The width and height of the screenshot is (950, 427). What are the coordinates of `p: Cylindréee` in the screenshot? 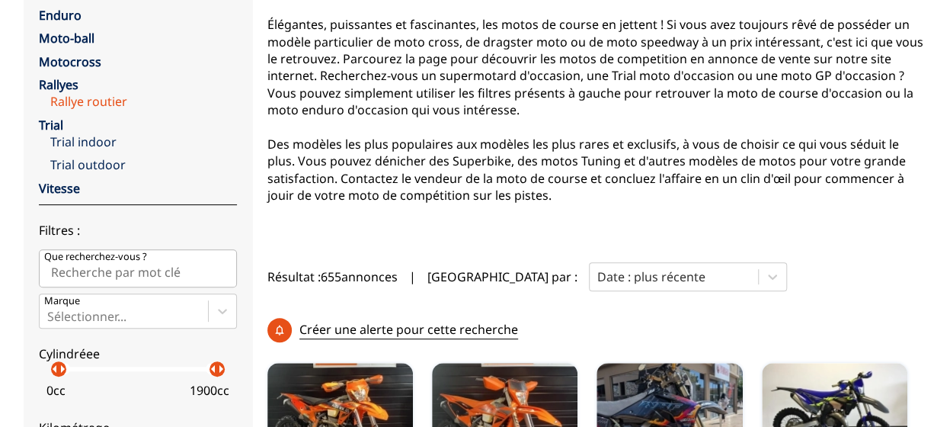 It's located at (138, 354).